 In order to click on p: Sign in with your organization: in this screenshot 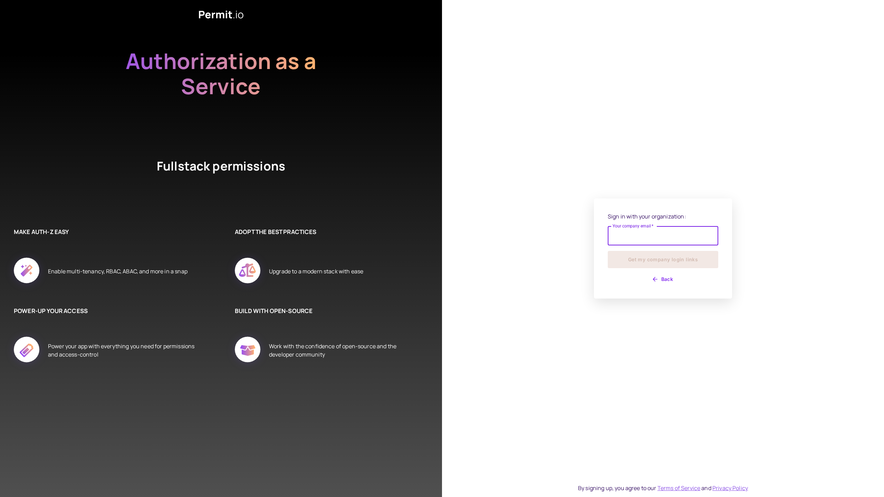, I will do `click(663, 217)`.